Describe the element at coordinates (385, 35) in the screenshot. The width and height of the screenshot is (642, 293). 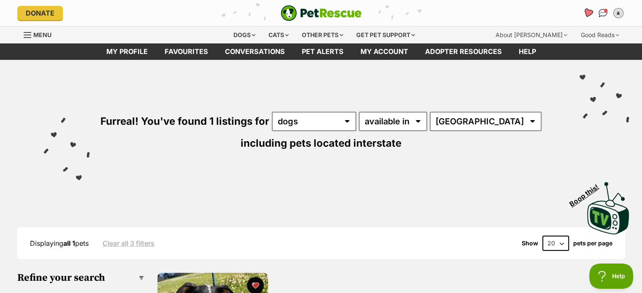
I see `div: Get pet support` at that location.